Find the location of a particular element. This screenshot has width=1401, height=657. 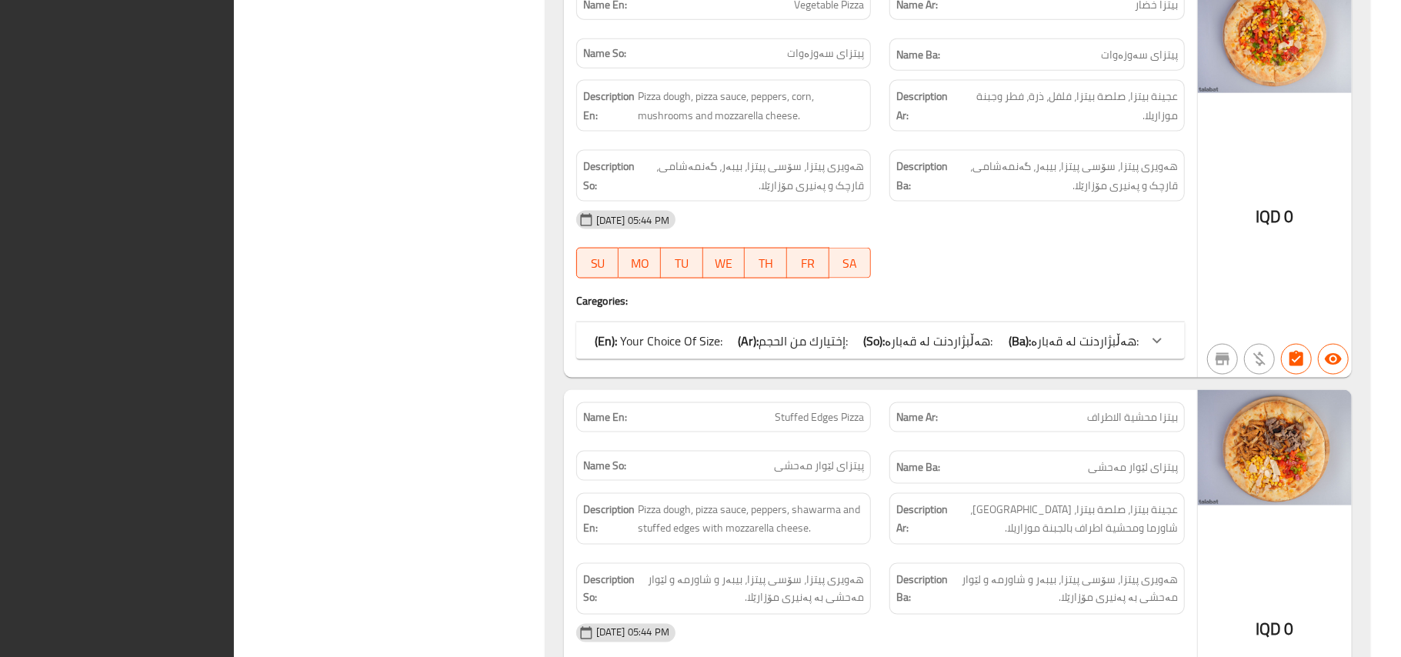

span: Pizza dough, pizza sauce, peppers, shawarma and stuffed edges with mozzarella cheese. is located at coordinates (751, 518).